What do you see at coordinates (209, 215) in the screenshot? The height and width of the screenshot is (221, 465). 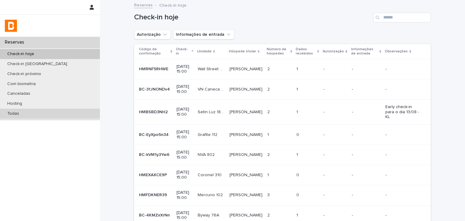 I see `p: Byway 76A` at bounding box center [209, 215].